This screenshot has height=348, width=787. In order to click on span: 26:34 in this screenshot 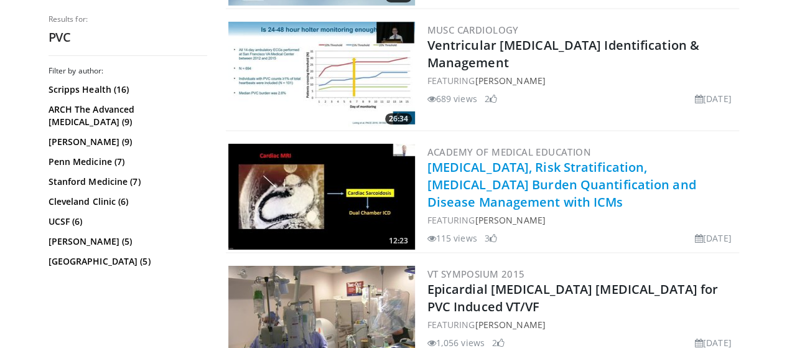, I will do `click(398, 119)`.